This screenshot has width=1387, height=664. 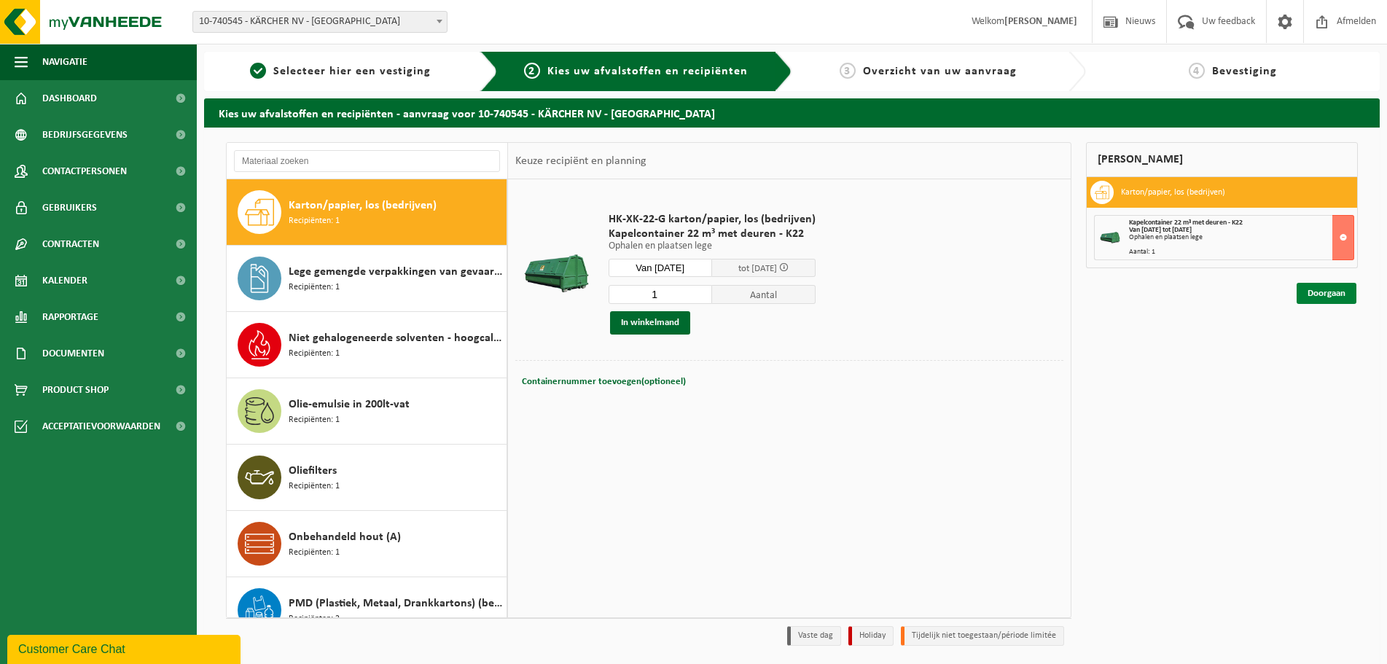 What do you see at coordinates (362, 206) in the screenshot?
I see `span: Karton/papier, los (bedrijven)` at bounding box center [362, 206].